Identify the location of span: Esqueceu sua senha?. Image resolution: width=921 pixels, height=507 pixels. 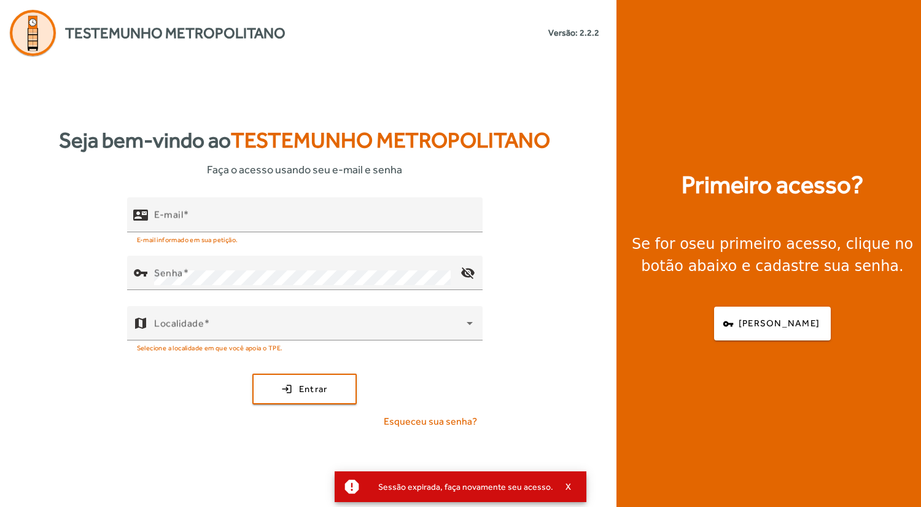
(431, 421).